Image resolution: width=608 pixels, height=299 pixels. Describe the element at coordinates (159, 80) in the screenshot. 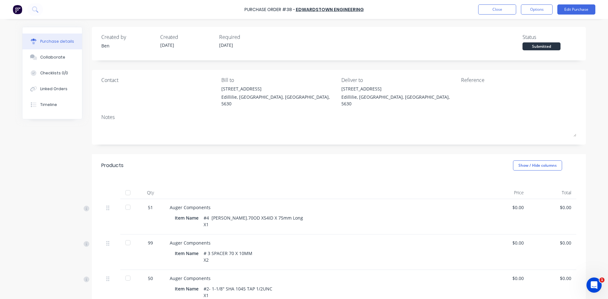

I see `div: Contact` at that location.